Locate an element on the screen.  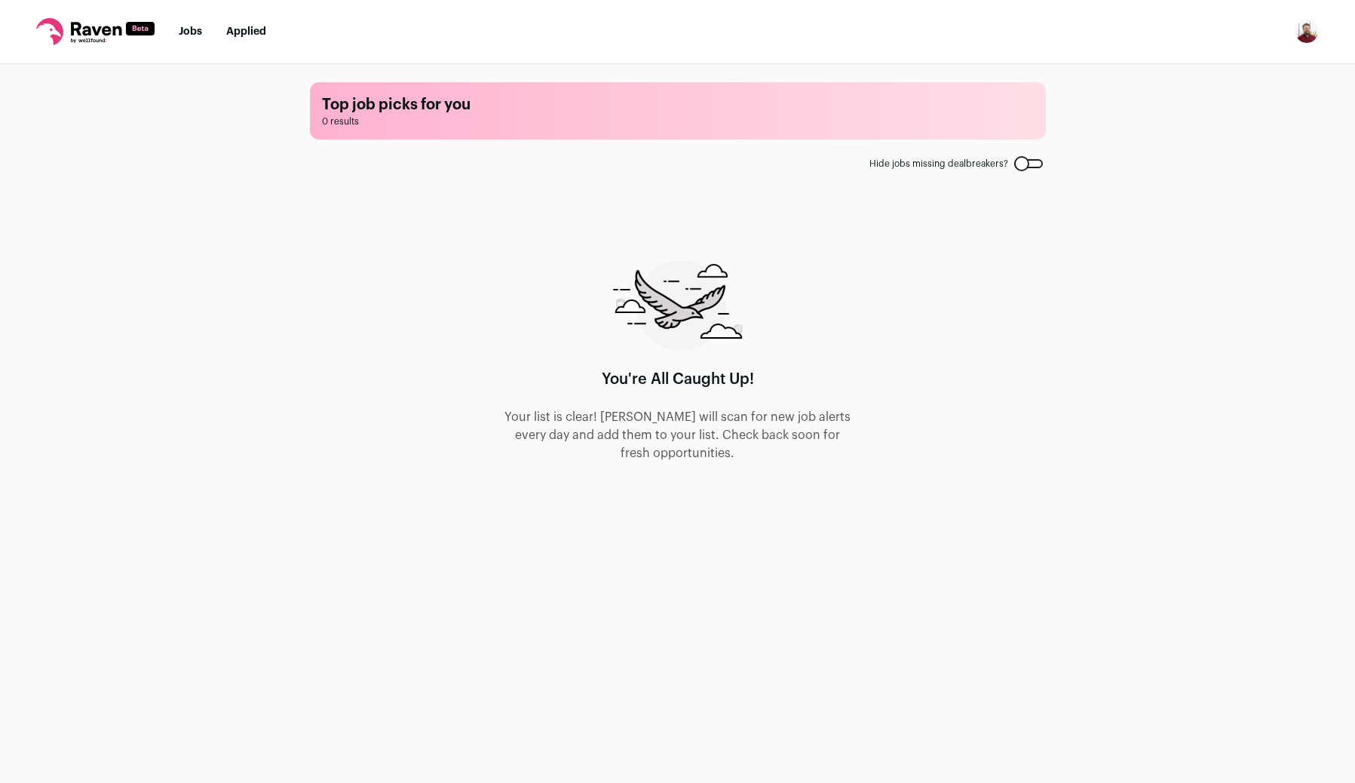
span: Hide jobs missing dealbreakers? is located at coordinates (939, 164).